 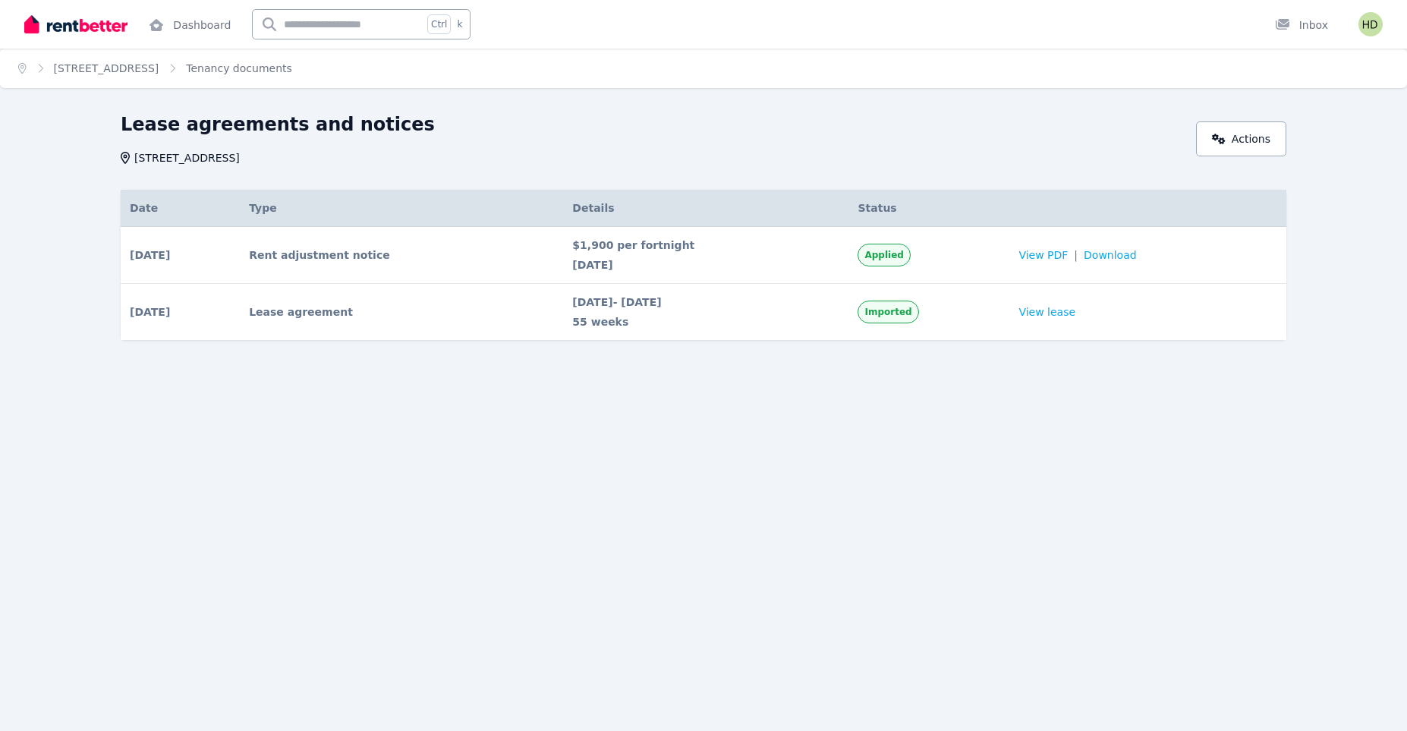 What do you see at coordinates (706, 245) in the screenshot?
I see `span: $1,900 per fortnight` at bounding box center [706, 245].